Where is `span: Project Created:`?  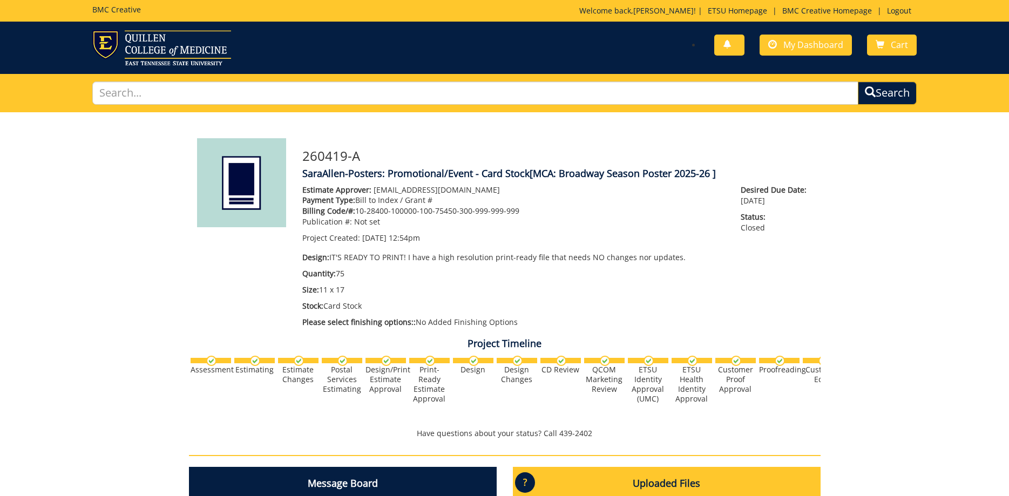 span: Project Created: is located at coordinates (331, 238).